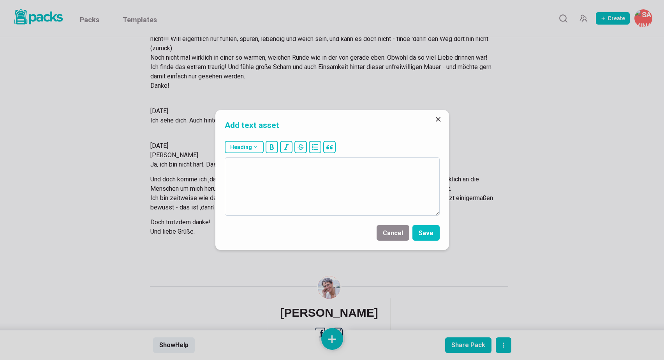  Describe the element at coordinates (301, 147) in the screenshot. I see `button: strikethrough` at that location.